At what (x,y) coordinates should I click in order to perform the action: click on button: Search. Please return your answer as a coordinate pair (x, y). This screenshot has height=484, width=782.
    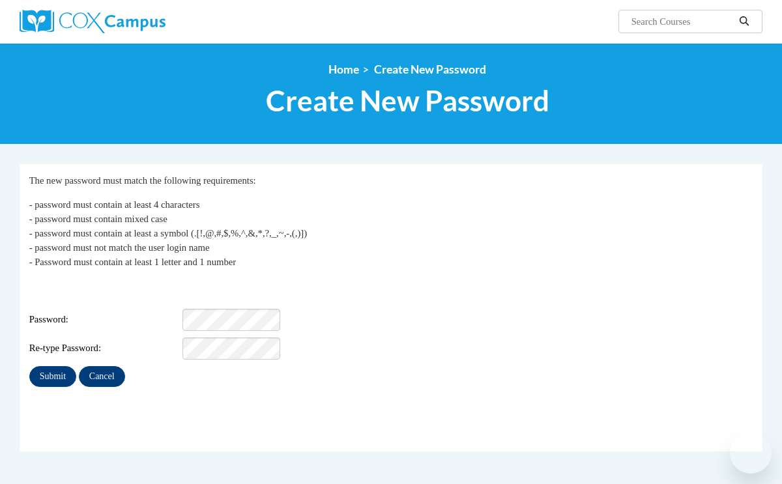
    Looking at the image, I should click on (745, 22).